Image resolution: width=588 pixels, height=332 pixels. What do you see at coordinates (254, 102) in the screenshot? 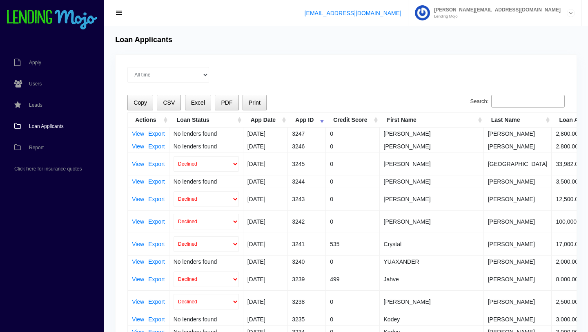
I see `button: Print` at bounding box center [254, 102].